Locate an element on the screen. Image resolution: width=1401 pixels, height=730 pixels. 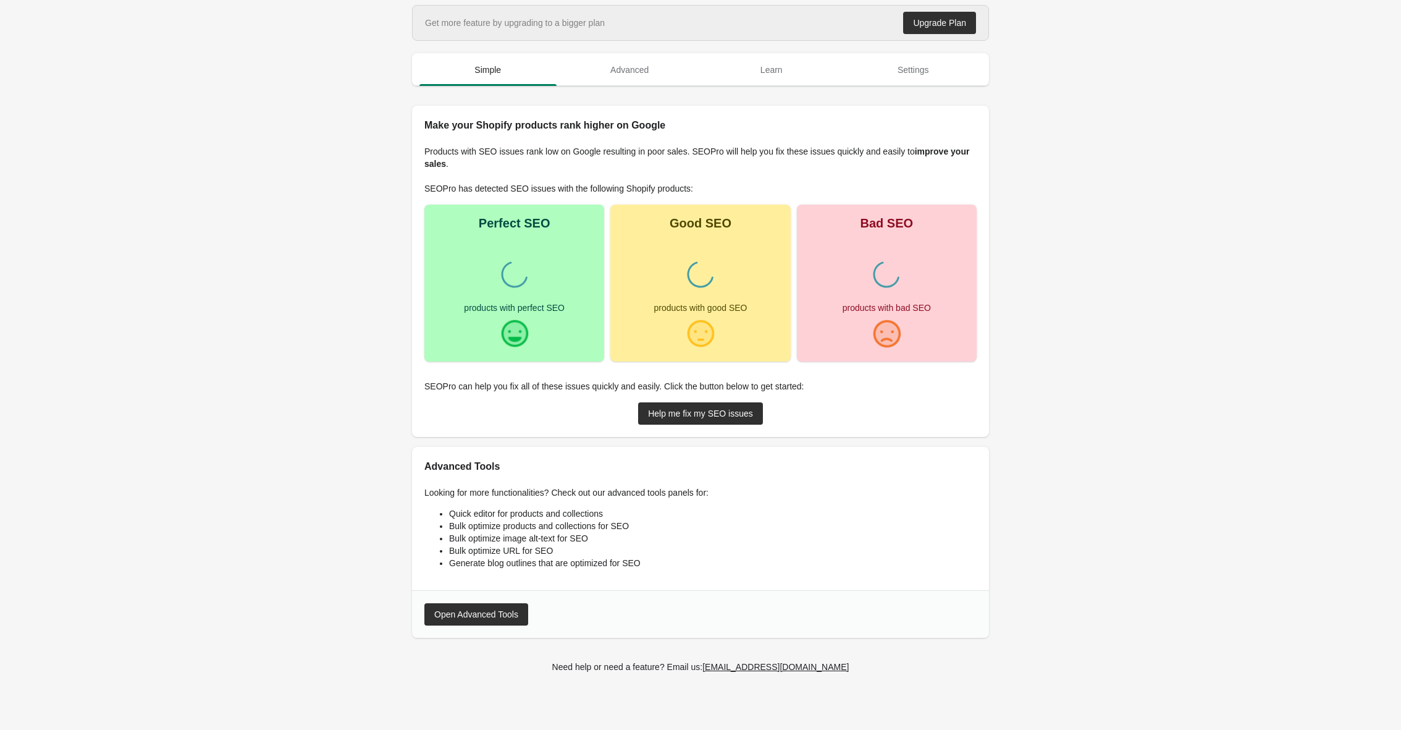
li: Bulk optimize products and collections for SEO is located at coordinates (713, 526).